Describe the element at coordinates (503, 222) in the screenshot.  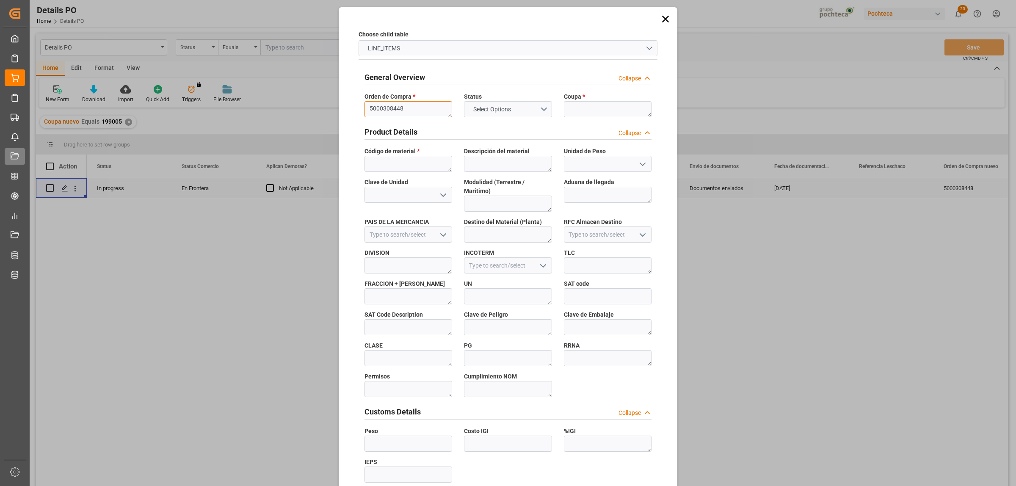
I see `span: Destino del Material (Planta)` at that location.